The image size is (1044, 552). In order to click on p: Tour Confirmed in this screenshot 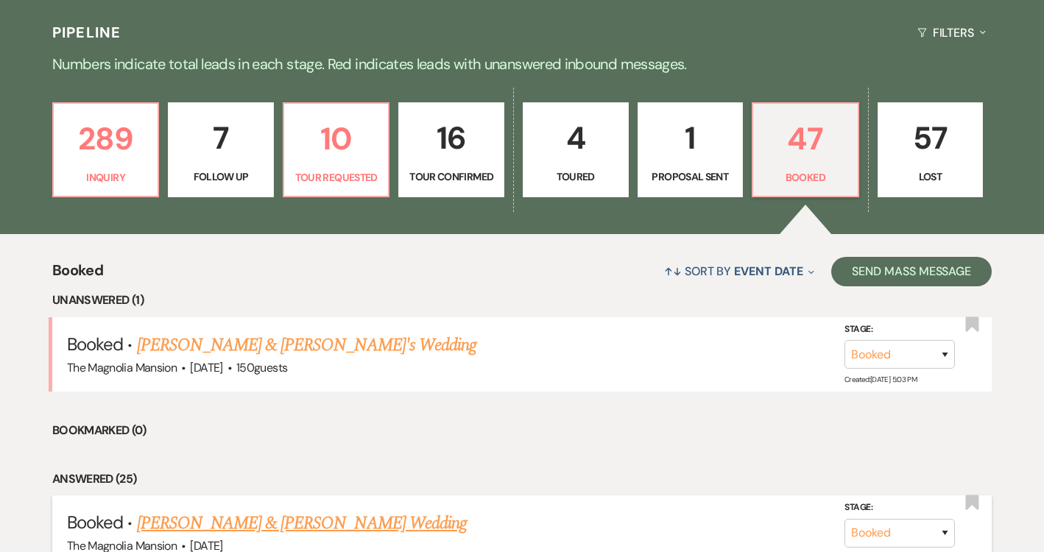, I will do `click(451, 177)`.